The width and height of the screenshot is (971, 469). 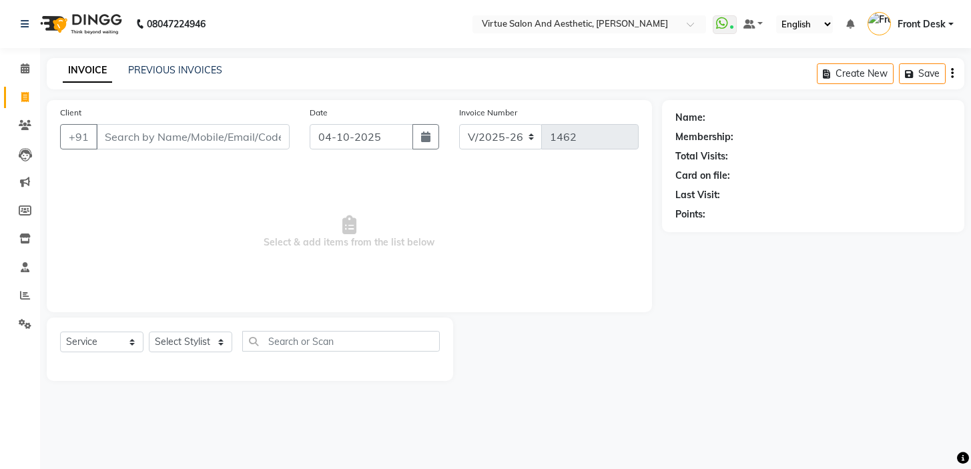 What do you see at coordinates (855, 73) in the screenshot?
I see `button: Create New` at bounding box center [855, 73].